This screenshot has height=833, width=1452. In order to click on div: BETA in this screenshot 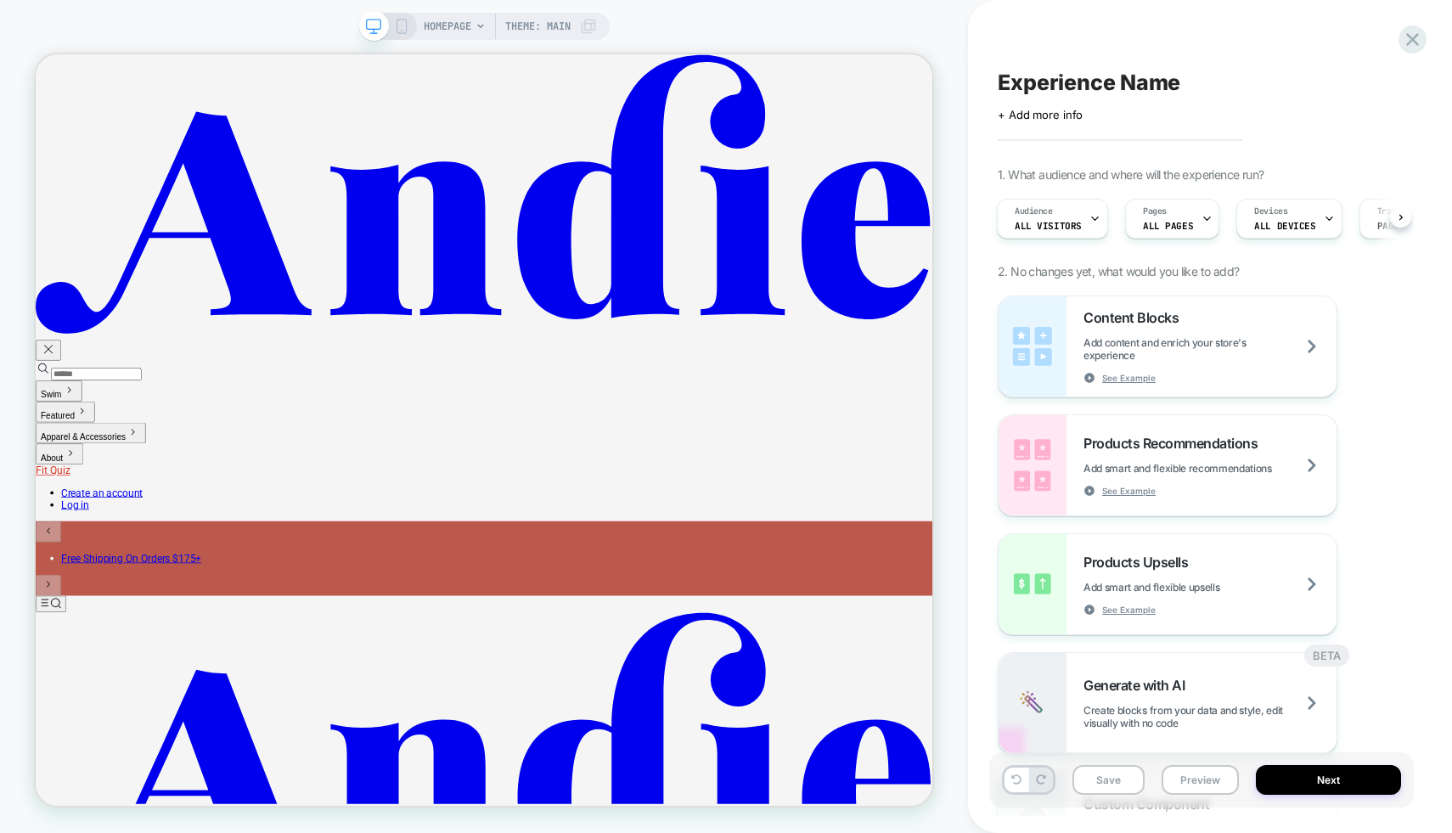, I will do `click(1327, 656)`.